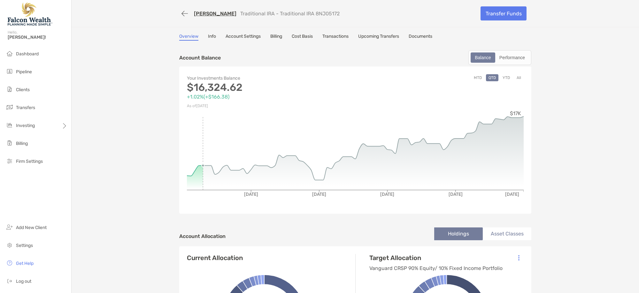 This screenshot has width=639, height=293. I want to click on img: pipeline icon, so click(10, 71).